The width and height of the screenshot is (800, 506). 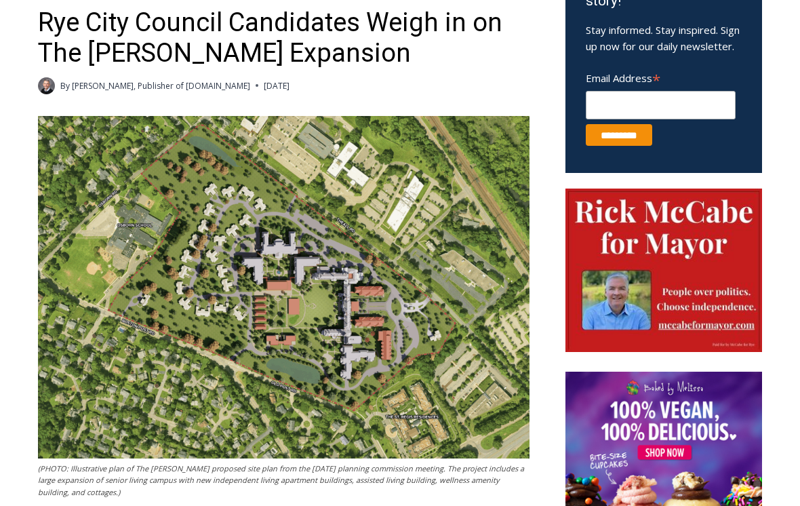 I want to click on a: Author image, so click(x=46, y=86).